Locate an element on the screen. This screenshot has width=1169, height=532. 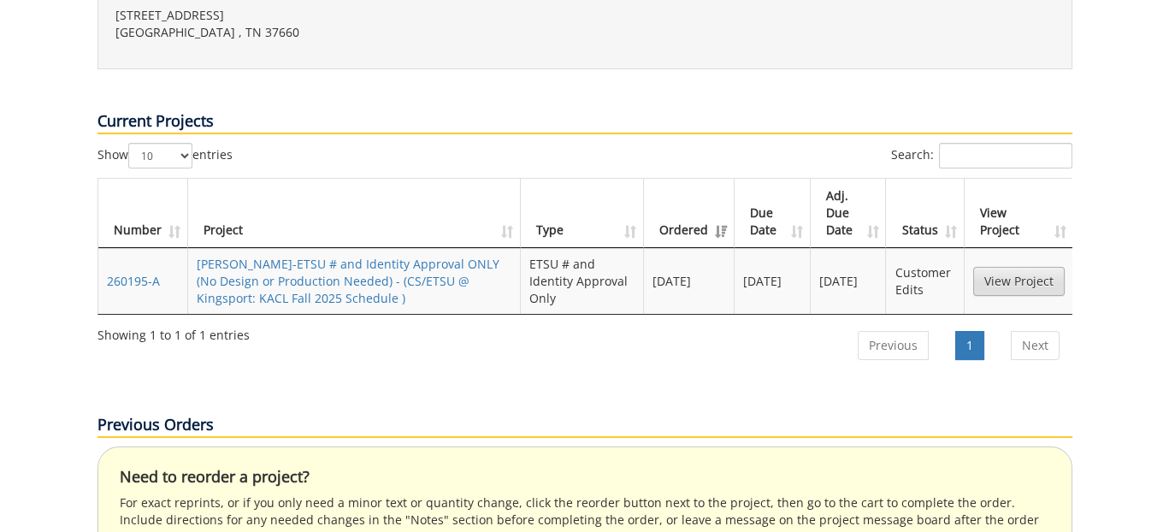
p: Previous Orders is located at coordinates (585, 426).